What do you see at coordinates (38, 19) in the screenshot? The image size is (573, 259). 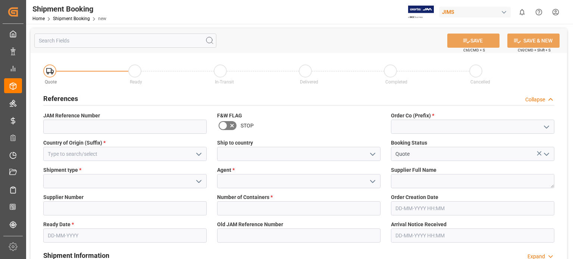 I see `a: Home` at bounding box center [38, 19].